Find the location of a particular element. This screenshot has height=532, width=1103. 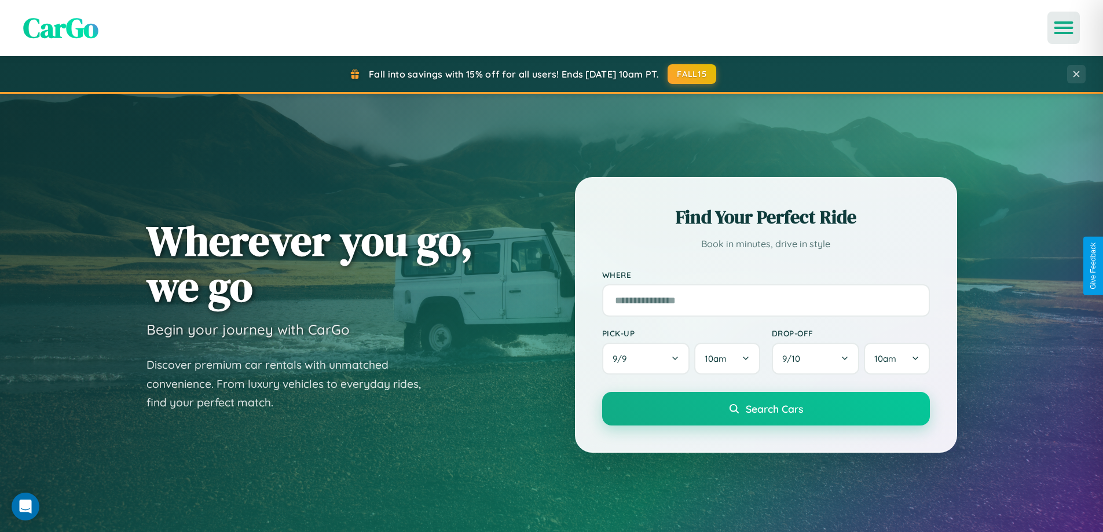

button: 9/10 is located at coordinates (816, 359).